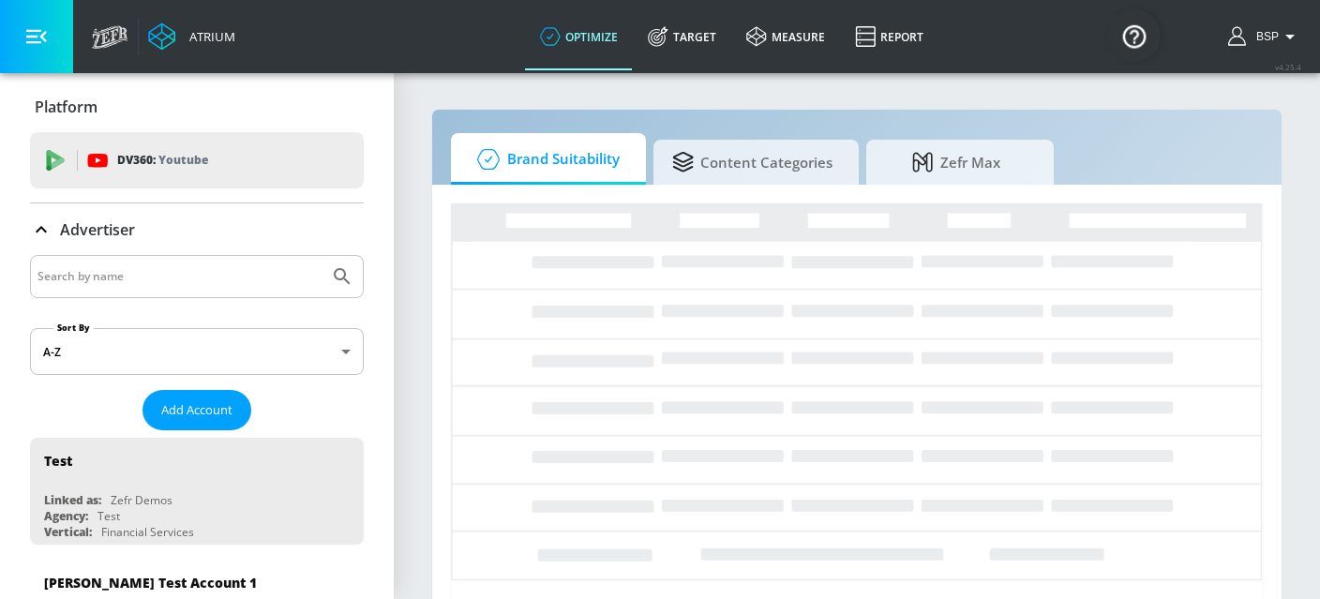 This screenshot has height=599, width=1320. Describe the element at coordinates (889, 37) in the screenshot. I see `a: Report` at that location.